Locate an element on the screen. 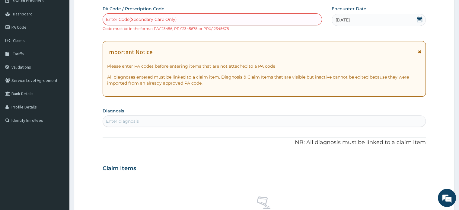 The width and height of the screenshot is (459, 210). img: d_794563401_company_1708531726252_794563401 is located at coordinates (18, 38).